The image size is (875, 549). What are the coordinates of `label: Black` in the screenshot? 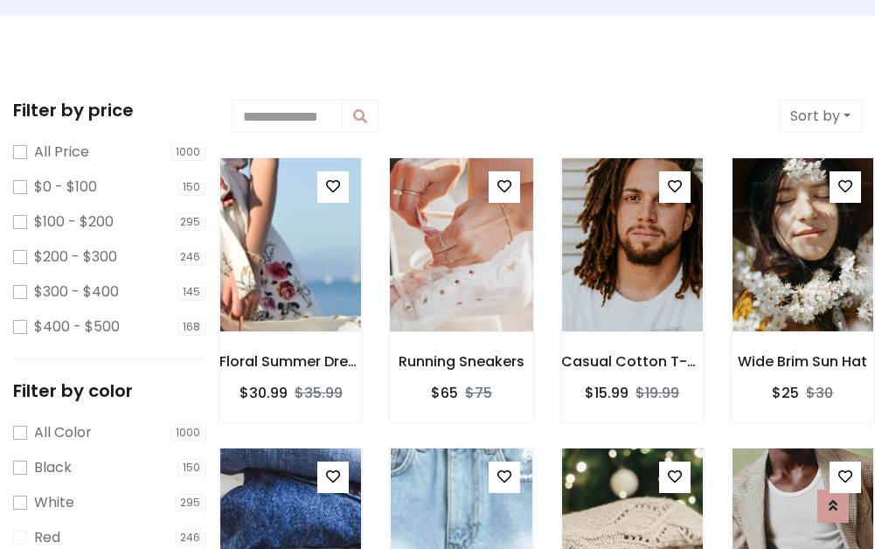 It's located at (52, 468).